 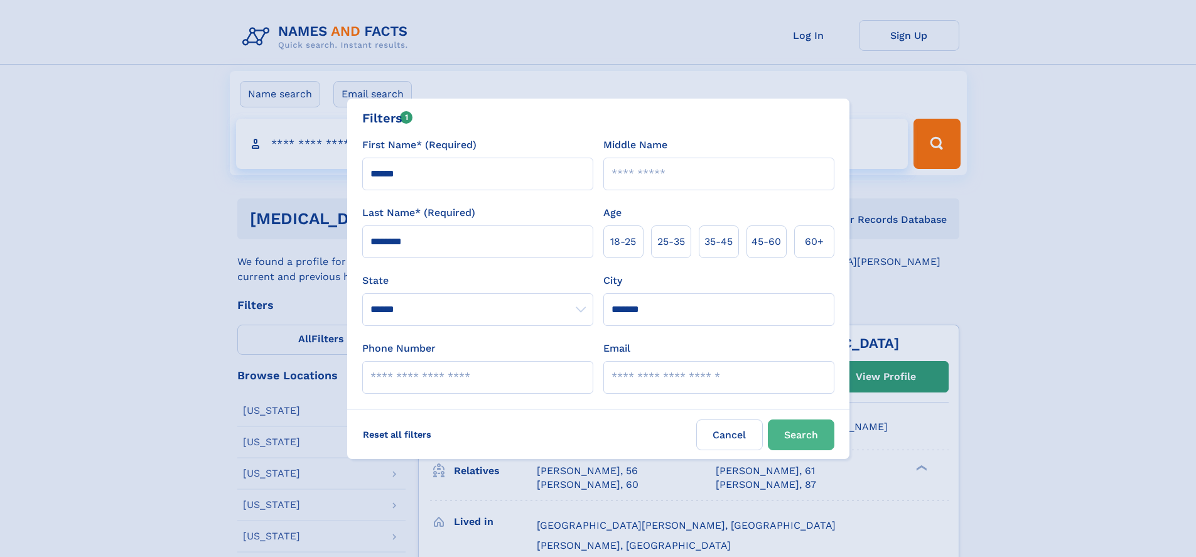 What do you see at coordinates (419, 213) in the screenshot?
I see `label: Last Name* (Required)` at bounding box center [419, 213].